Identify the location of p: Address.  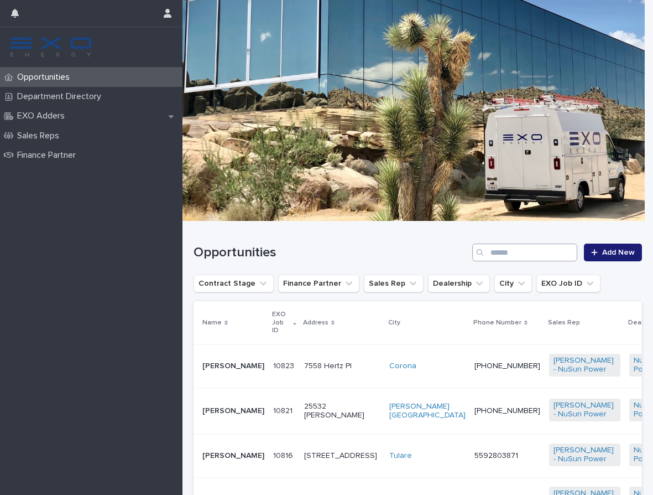
(316, 323).